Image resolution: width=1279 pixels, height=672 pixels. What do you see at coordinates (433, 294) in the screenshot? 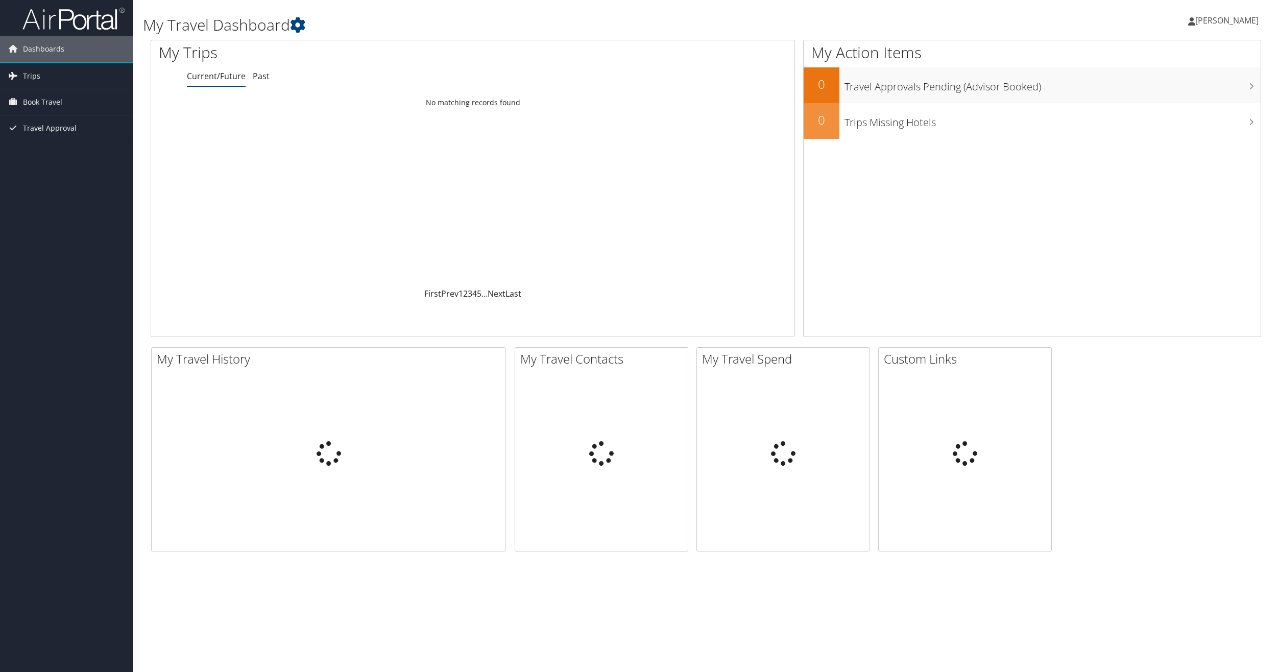
I see `a: First` at bounding box center [433, 294].